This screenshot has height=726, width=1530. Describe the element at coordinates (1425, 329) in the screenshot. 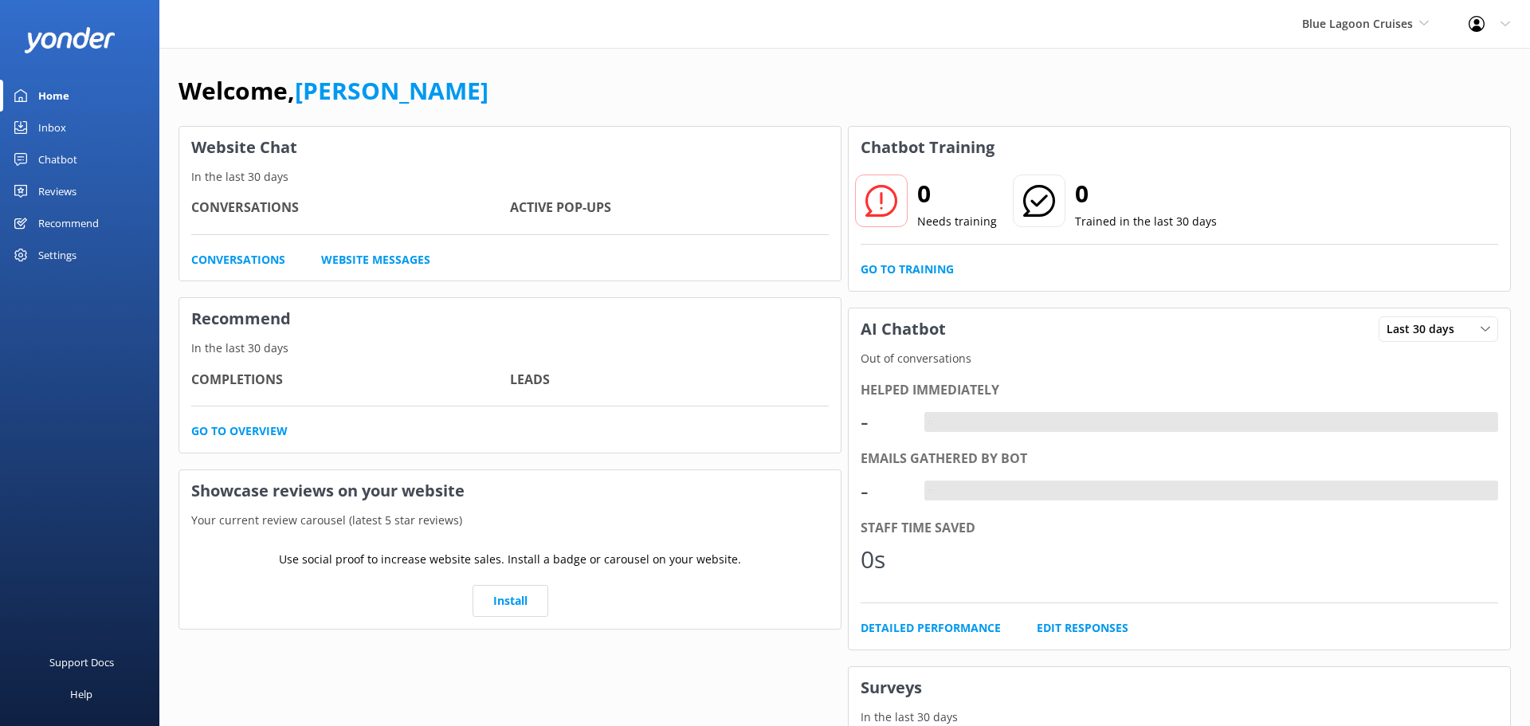

I see `span: Last 30 days` at that location.